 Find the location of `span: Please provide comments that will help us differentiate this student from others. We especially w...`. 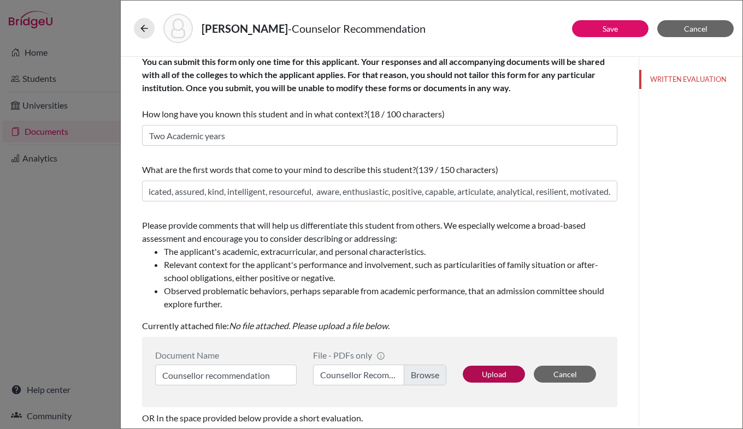

span: Please provide comments that will help us differentiate this student from others. We especially w... is located at coordinates (379, 265).